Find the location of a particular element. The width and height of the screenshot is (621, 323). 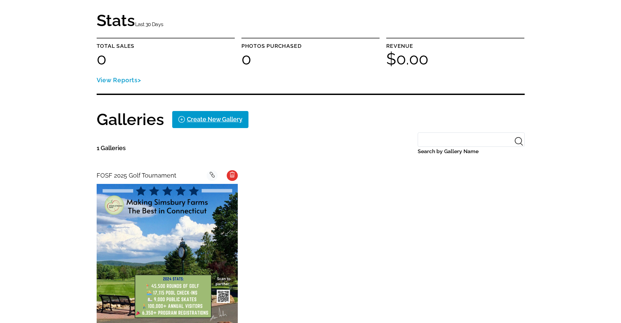

p: Revenue is located at coordinates (455, 46).